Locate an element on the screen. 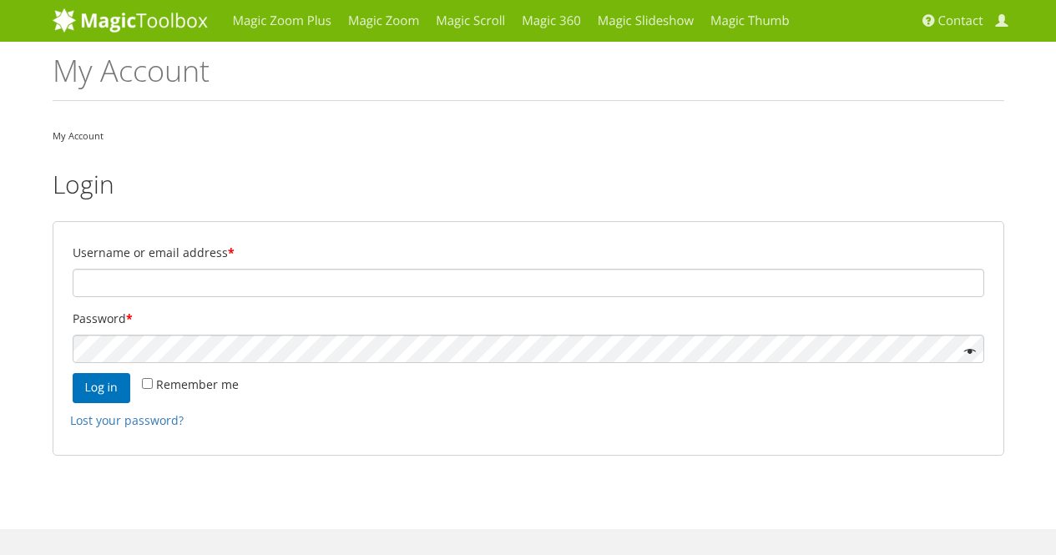  a: Lost your password? is located at coordinates (127, 420).